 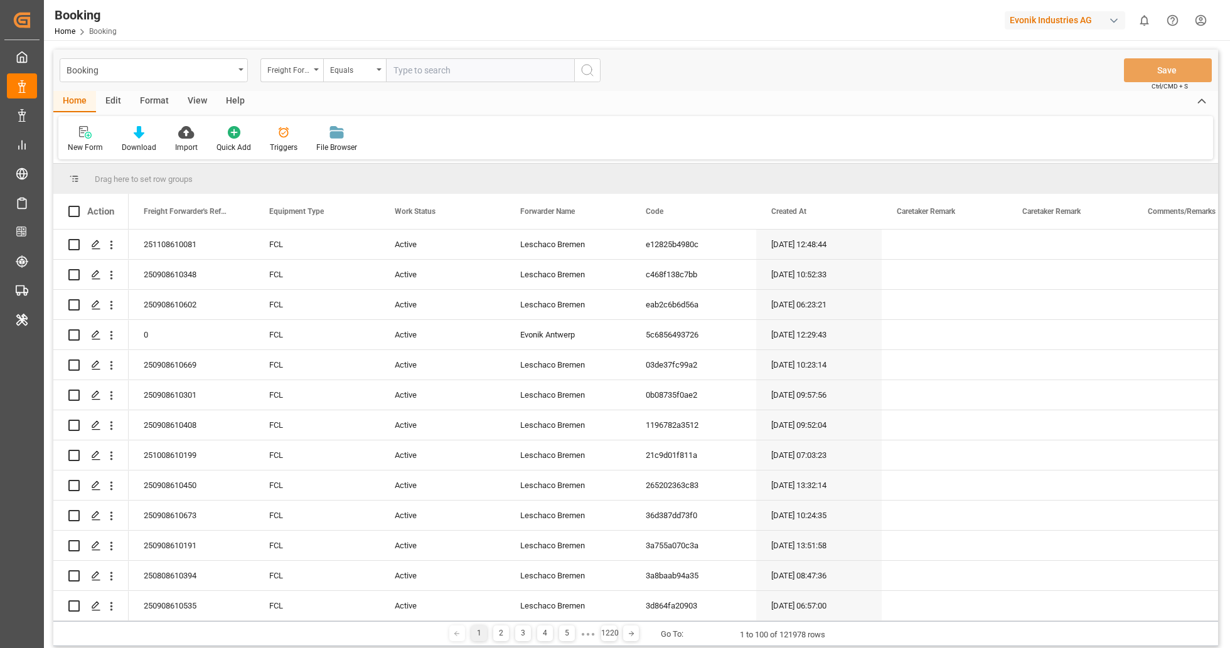 I want to click on div: 03de37fc99a2, so click(x=693, y=365).